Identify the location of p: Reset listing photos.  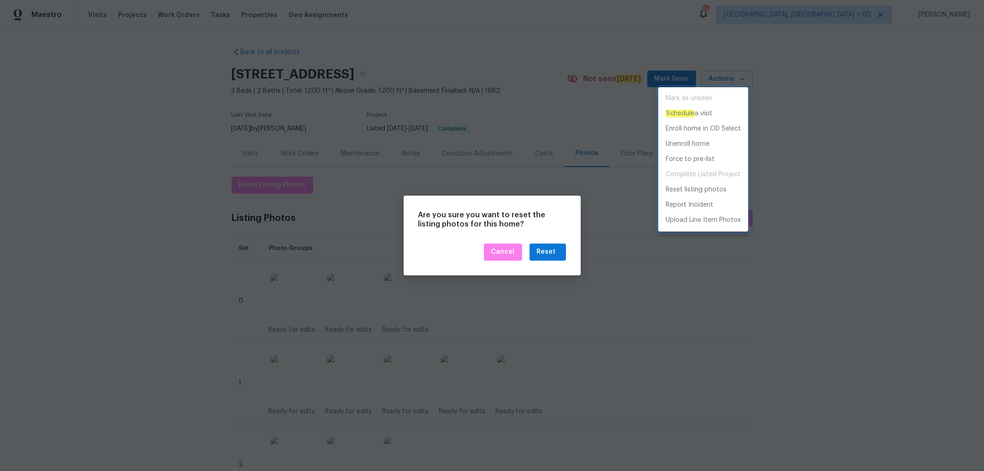
(696, 190).